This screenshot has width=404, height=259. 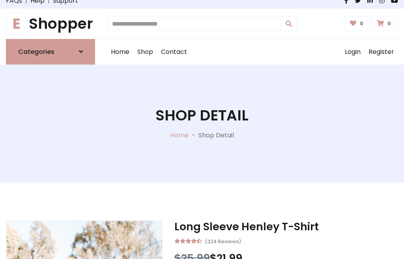 What do you see at coordinates (174, 52) in the screenshot?
I see `a: Contact` at bounding box center [174, 52].